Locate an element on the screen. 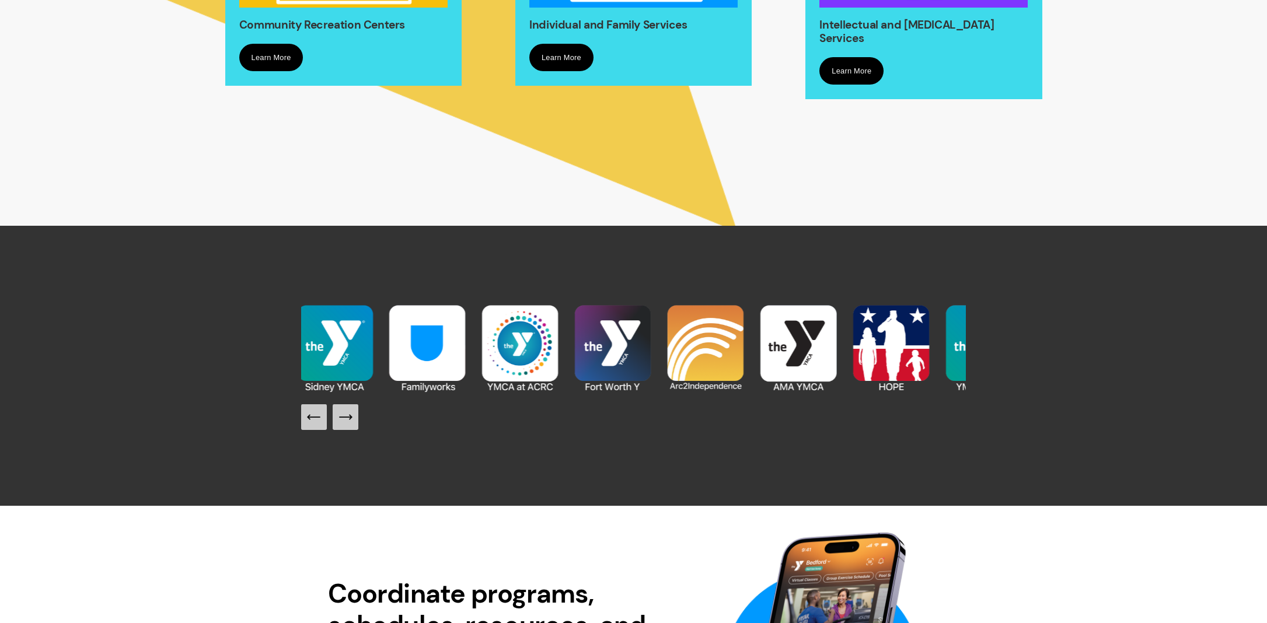 The height and width of the screenshot is (623, 1267). button: Previous Slide is located at coordinates (314, 417).